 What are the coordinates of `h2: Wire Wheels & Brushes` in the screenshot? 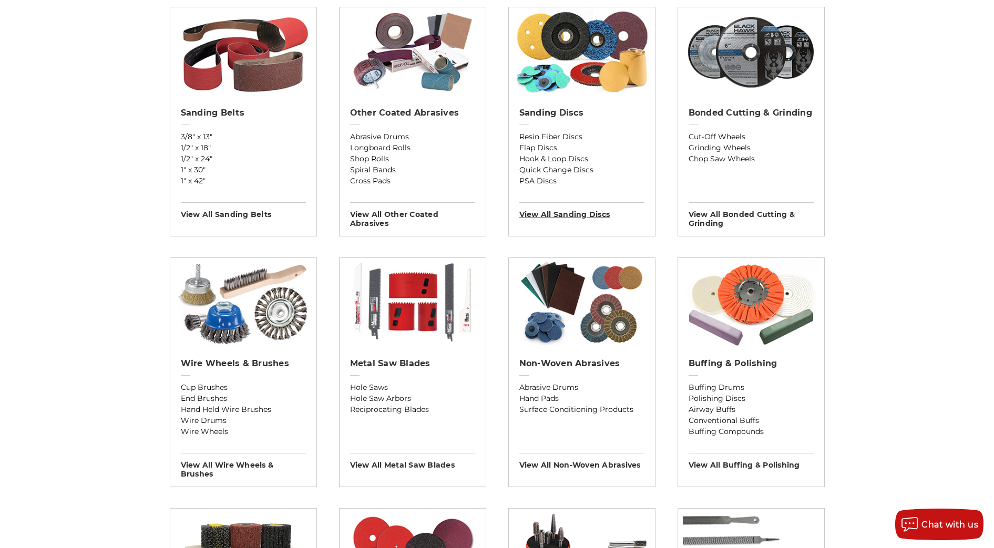 It's located at (243, 364).